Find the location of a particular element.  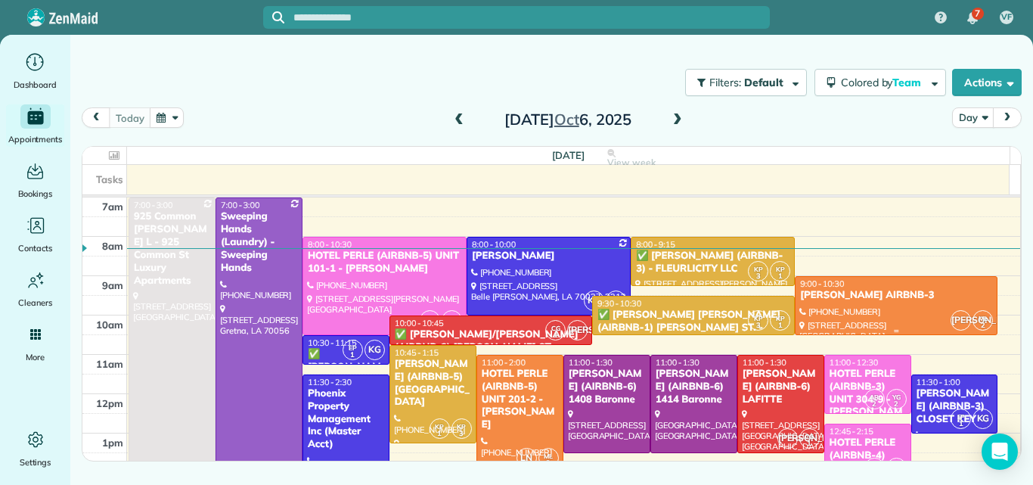

span: VF is located at coordinates (1006, 17).